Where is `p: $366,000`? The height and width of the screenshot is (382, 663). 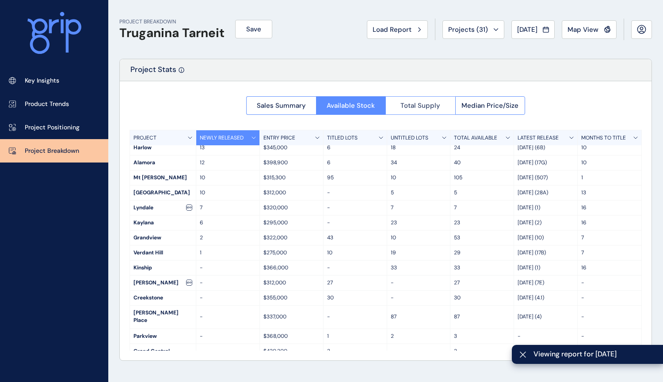
p: $366,000 is located at coordinates (291, 268).